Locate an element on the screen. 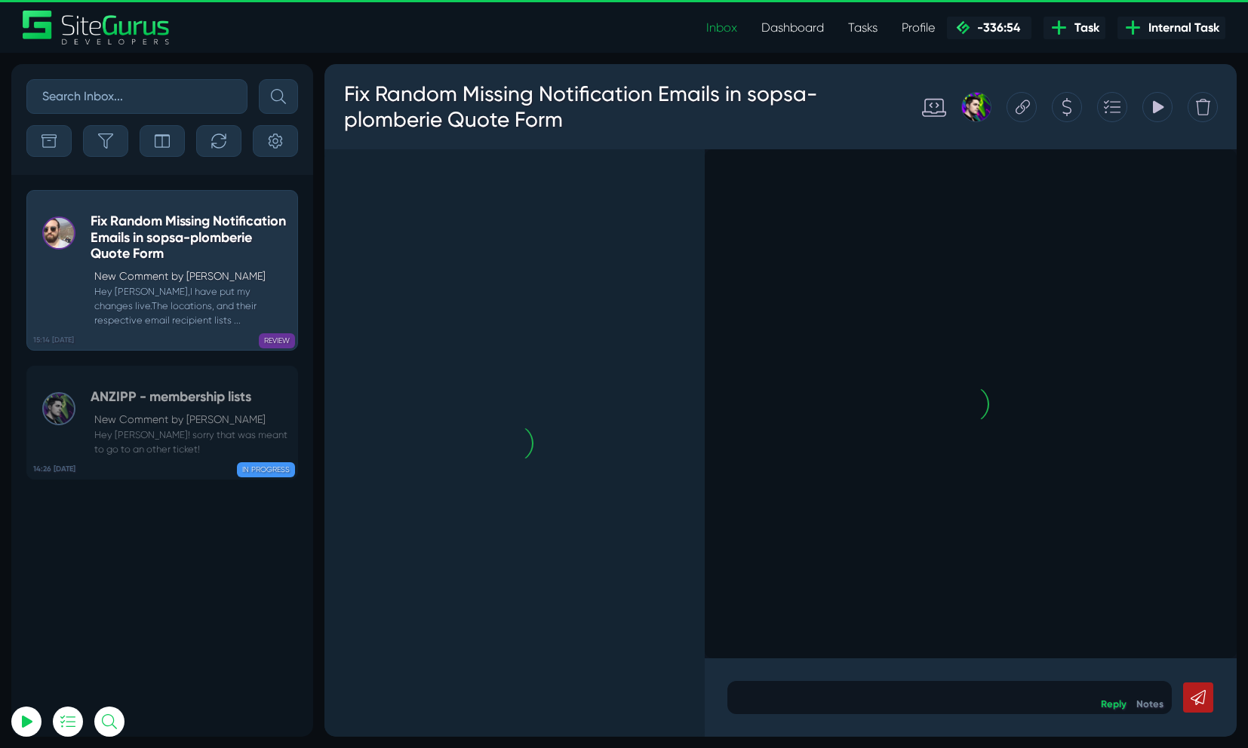 The height and width of the screenshot is (748, 1248). a: Tasks is located at coordinates (862, 28).